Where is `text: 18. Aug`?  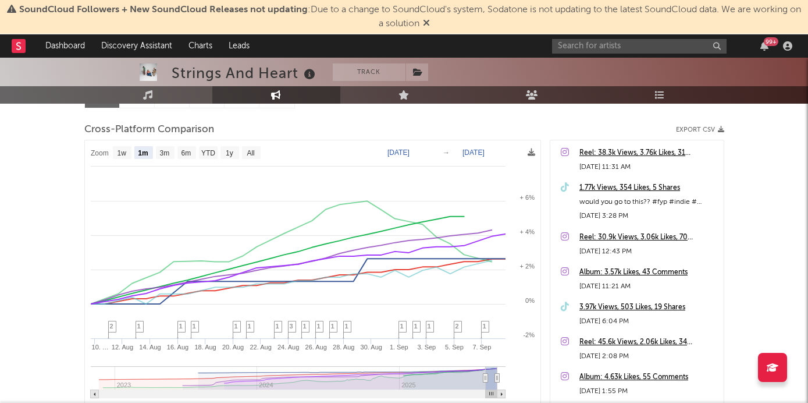
text: 18. Aug is located at coordinates (205, 347).